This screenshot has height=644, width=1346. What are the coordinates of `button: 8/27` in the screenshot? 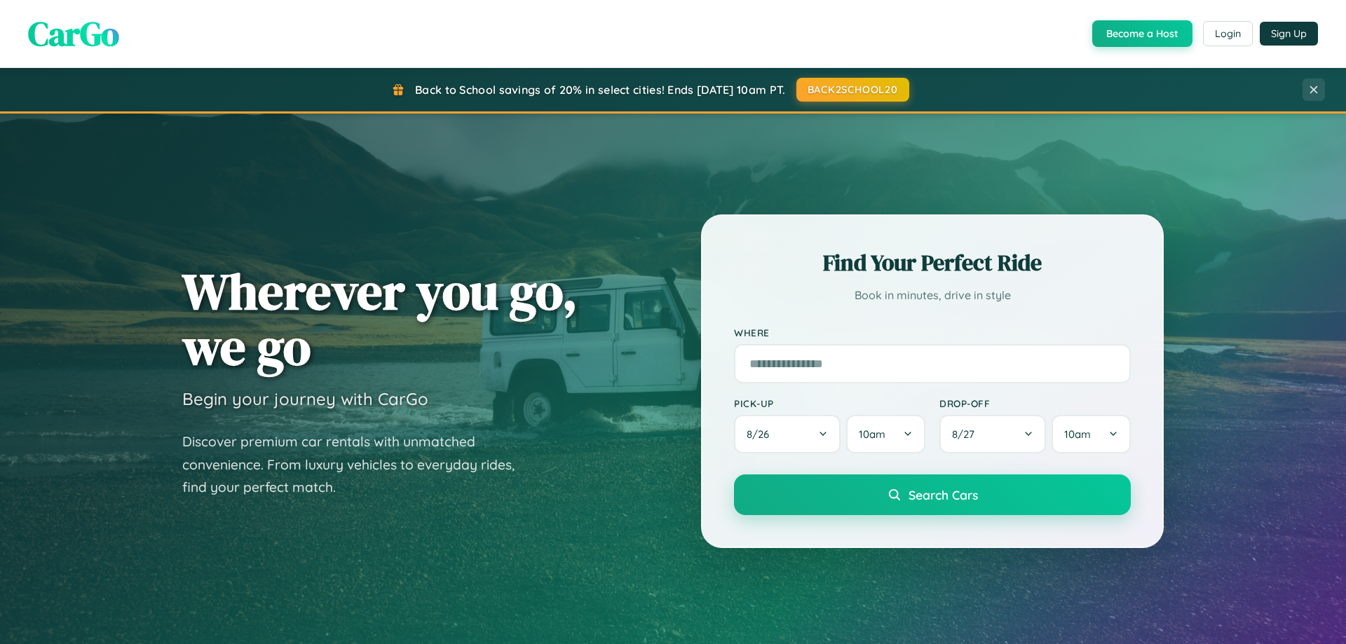 It's located at (993, 434).